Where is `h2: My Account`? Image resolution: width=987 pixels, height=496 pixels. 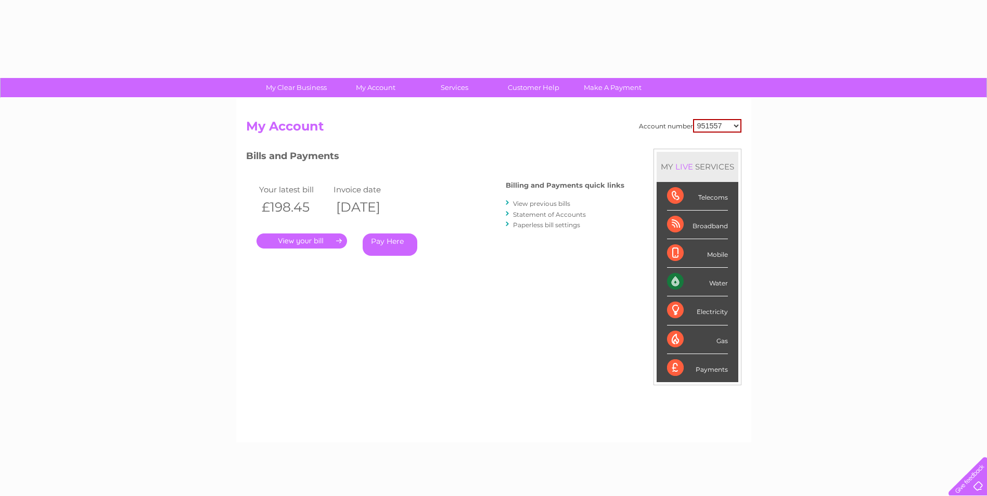 h2: My Account is located at coordinates (494, 129).